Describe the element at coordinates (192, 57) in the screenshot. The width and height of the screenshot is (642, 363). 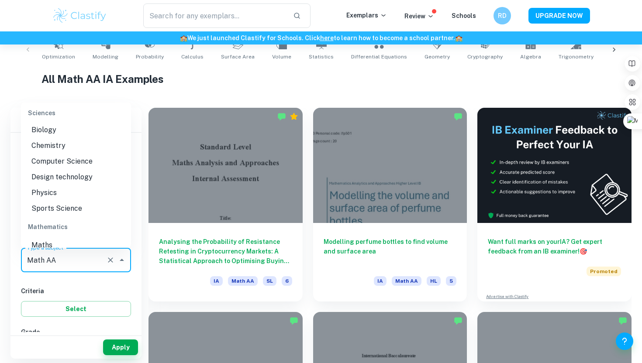
I see `span: Calculus` at that location.